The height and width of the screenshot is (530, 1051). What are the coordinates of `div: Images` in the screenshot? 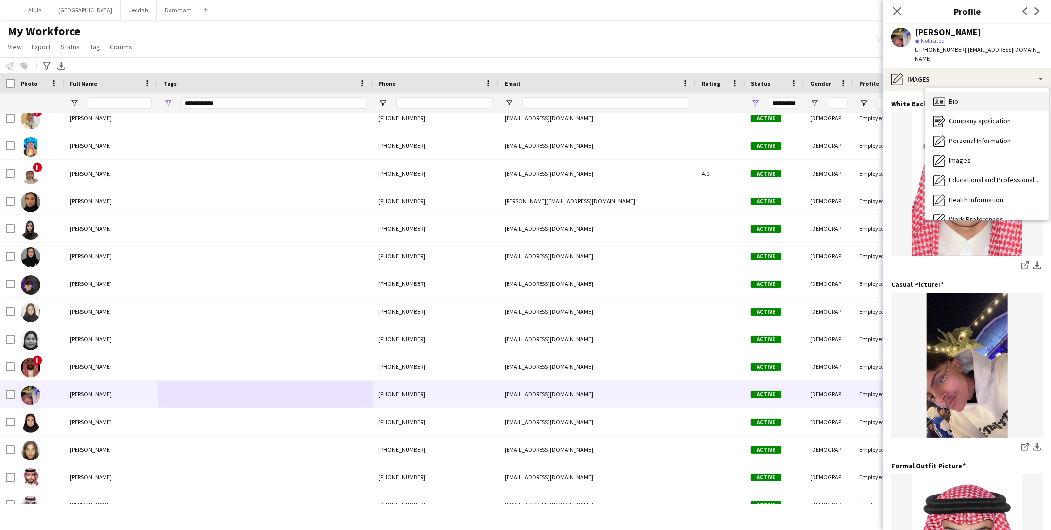 It's located at (967, 79).